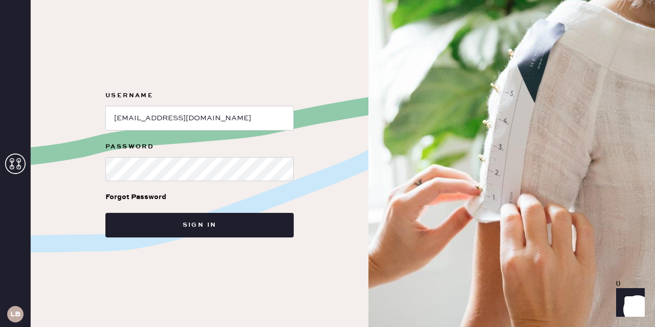 The image size is (655, 327). What do you see at coordinates (200, 147) in the screenshot?
I see `label: Password` at bounding box center [200, 147].